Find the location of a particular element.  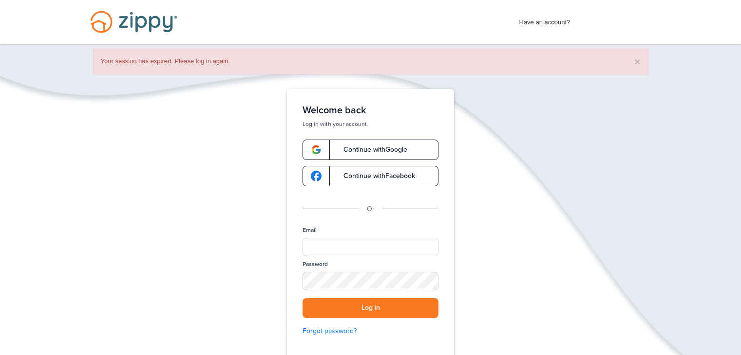

a: google-logoContinue withGoogle is located at coordinates (370, 150).